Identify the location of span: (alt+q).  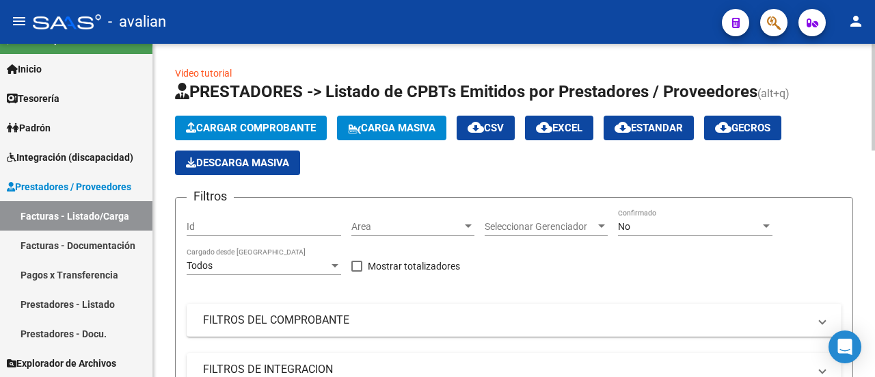
(773, 93).